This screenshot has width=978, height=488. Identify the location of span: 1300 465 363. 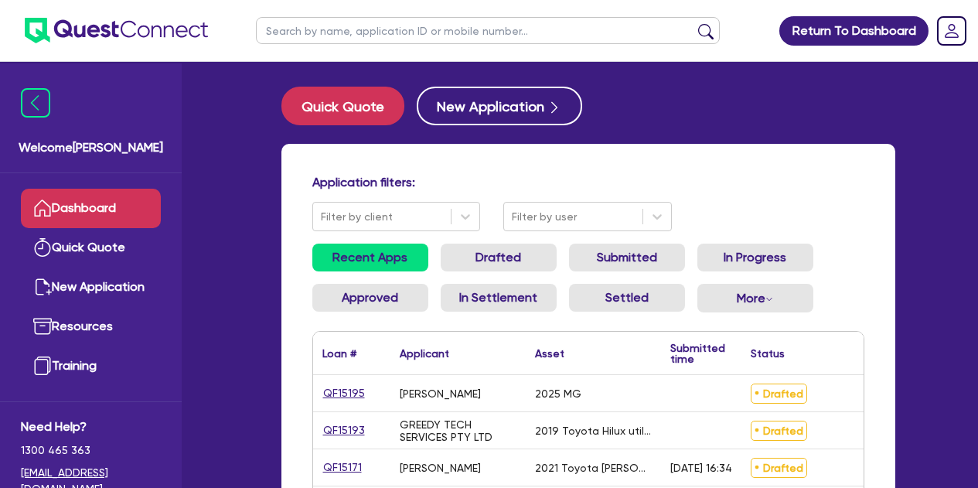
(90, 450).